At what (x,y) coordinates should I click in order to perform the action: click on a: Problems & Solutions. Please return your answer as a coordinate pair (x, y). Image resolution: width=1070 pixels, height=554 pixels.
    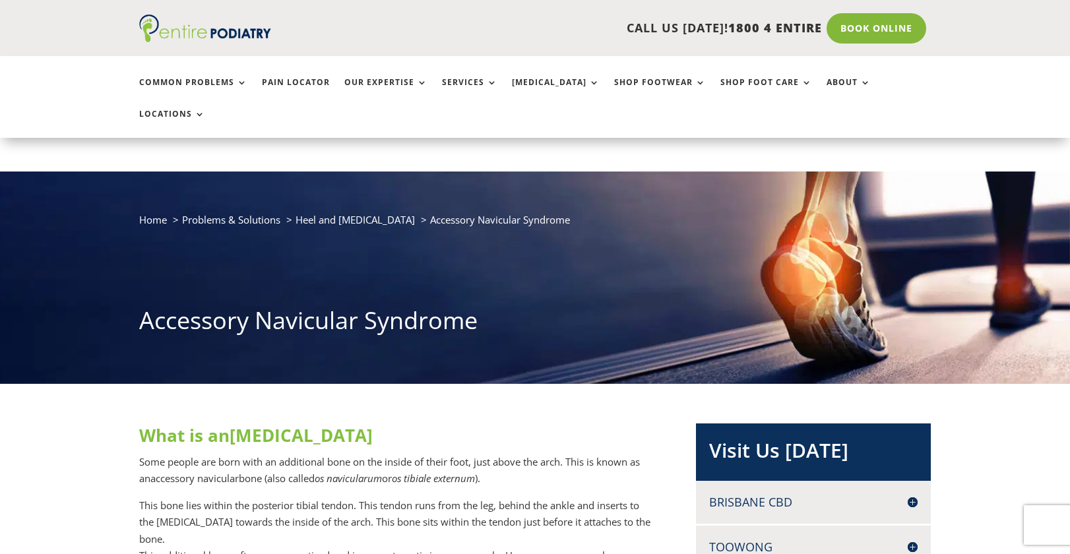
    Looking at the image, I should click on (231, 220).